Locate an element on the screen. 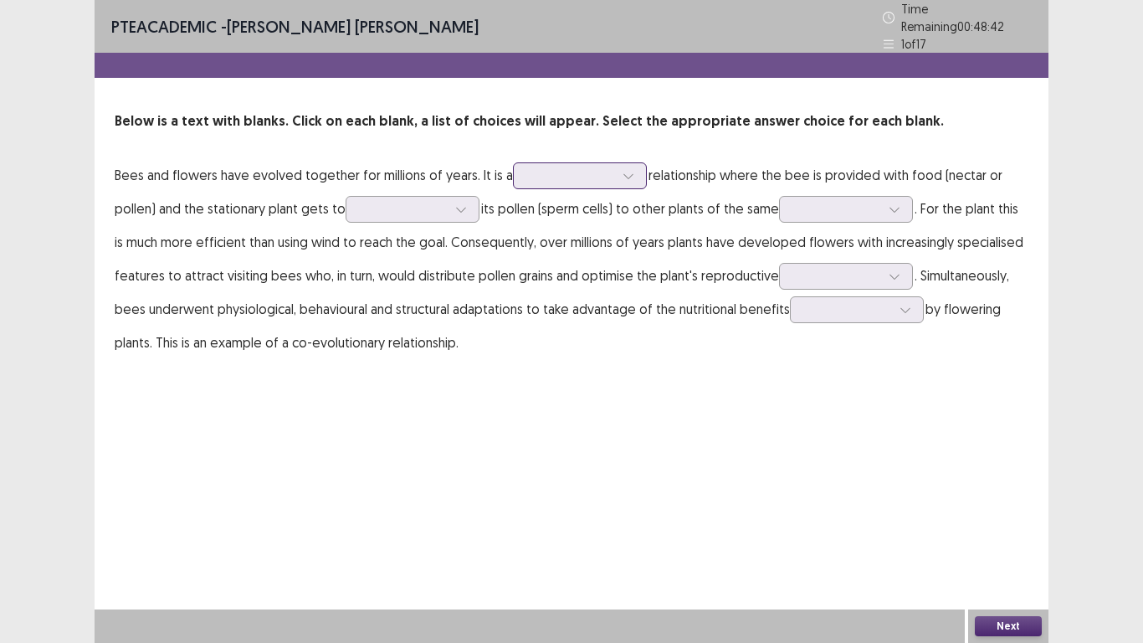 The image size is (1143, 643). p: Below is a text with blanks. Click on each blank, a list of choices will appear. Select the appro... is located at coordinates (572, 121).